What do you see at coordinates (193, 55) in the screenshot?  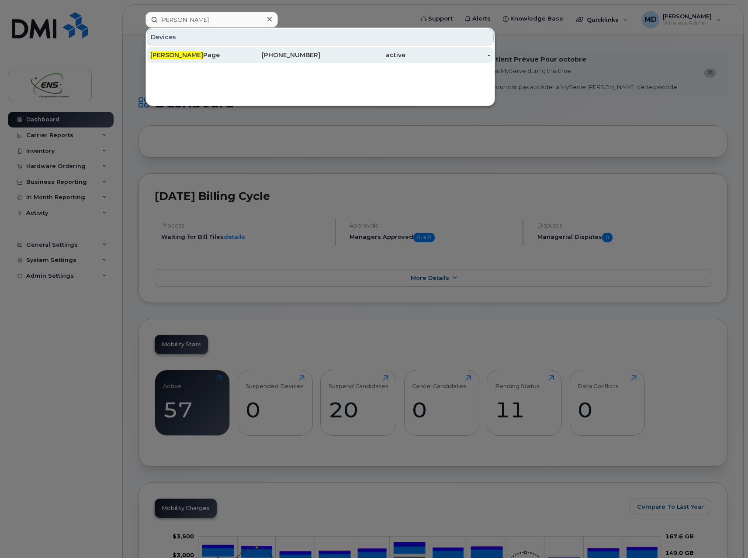 I see `div: Page` at bounding box center [193, 55].